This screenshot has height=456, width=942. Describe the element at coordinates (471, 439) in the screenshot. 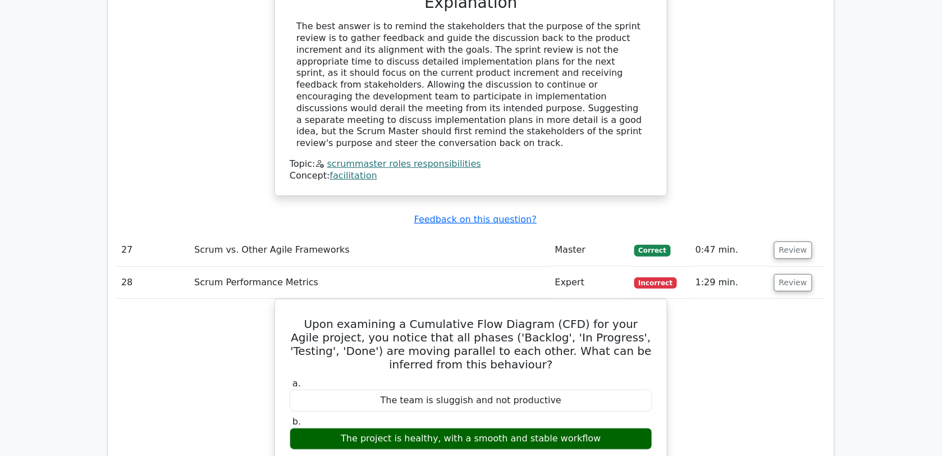

I see `div: The project is healthy, with a smooth and stable workflow` at that location.